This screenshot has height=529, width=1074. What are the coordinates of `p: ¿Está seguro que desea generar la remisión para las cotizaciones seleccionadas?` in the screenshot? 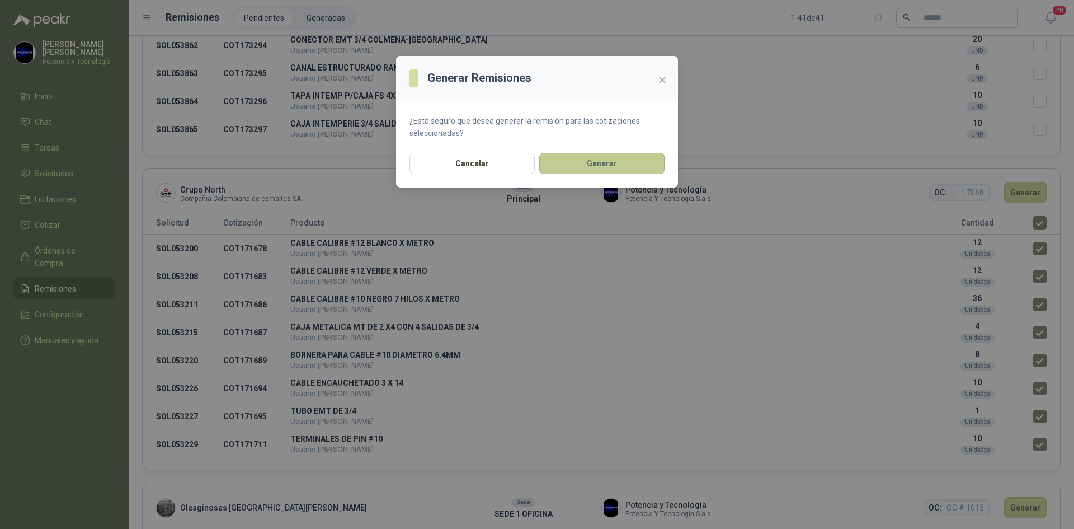 It's located at (537, 127).